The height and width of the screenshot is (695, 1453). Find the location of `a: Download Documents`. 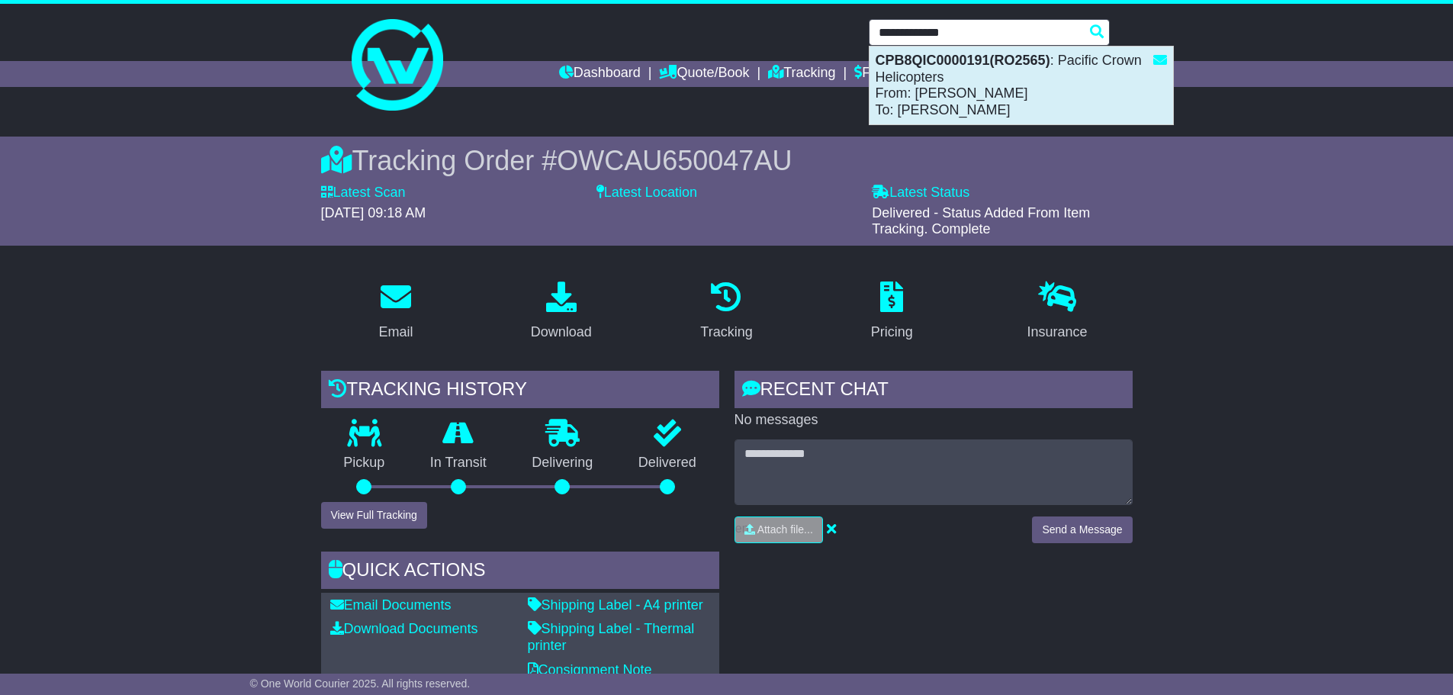

a: Download Documents is located at coordinates (404, 628).